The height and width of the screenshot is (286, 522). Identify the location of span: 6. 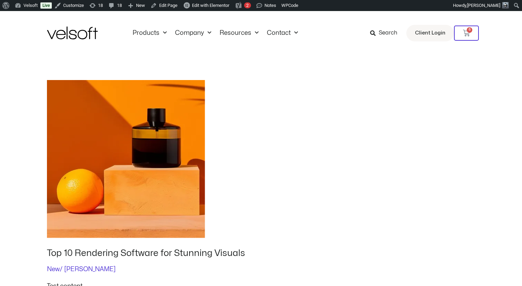
(470, 30).